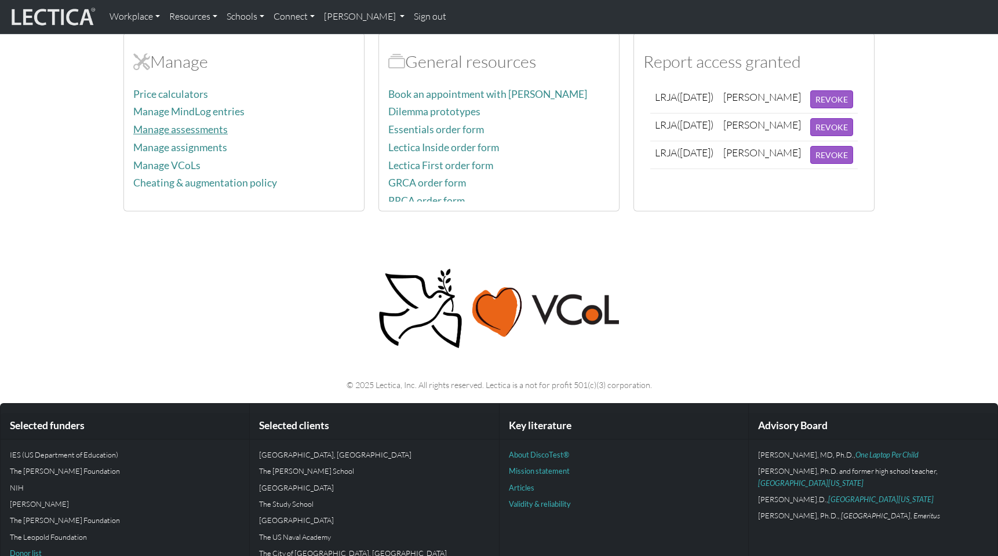  I want to click on a: Lectica Inside order form, so click(443, 147).